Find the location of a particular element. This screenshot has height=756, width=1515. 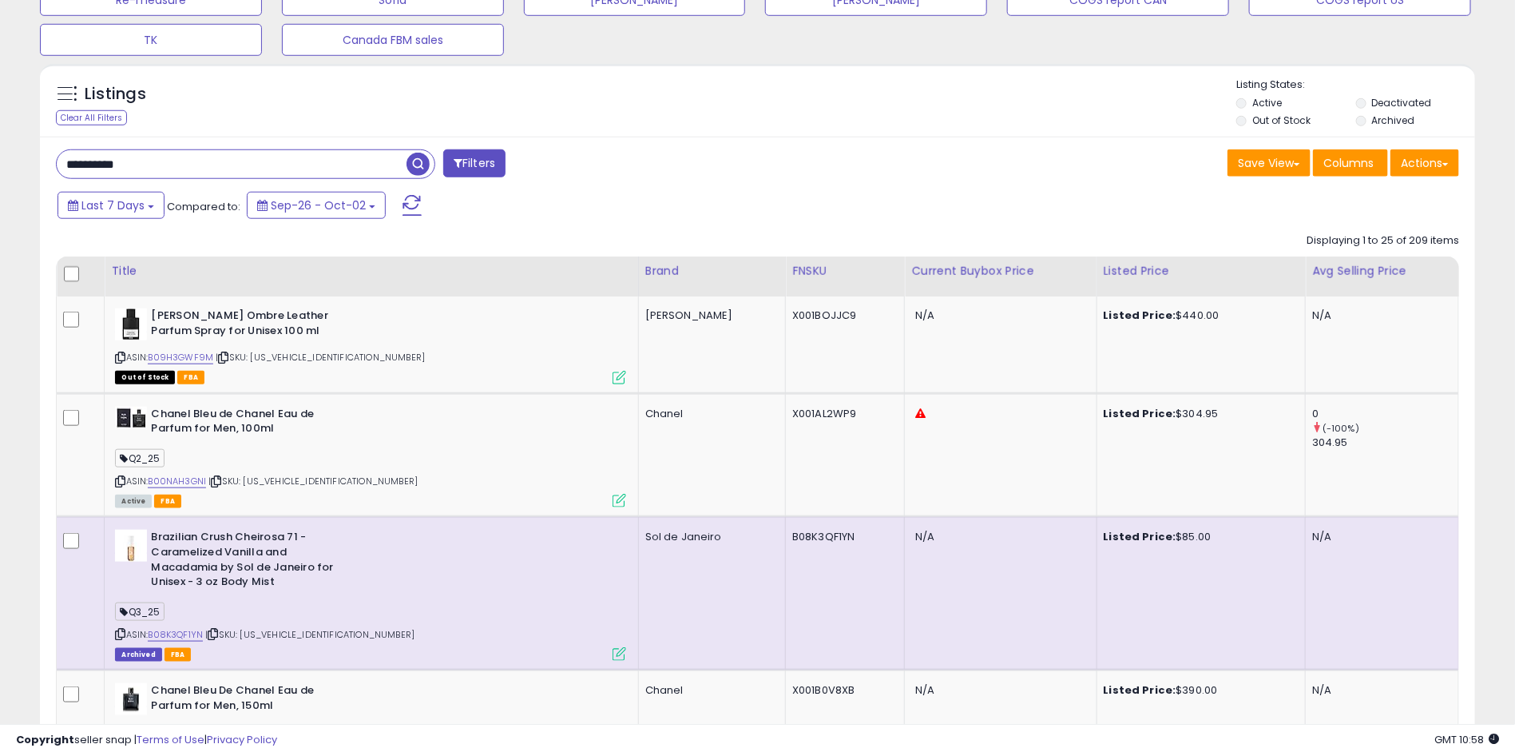

img: 31fI+NUjtaL._SL40_.jpg is located at coordinates (131, 545).